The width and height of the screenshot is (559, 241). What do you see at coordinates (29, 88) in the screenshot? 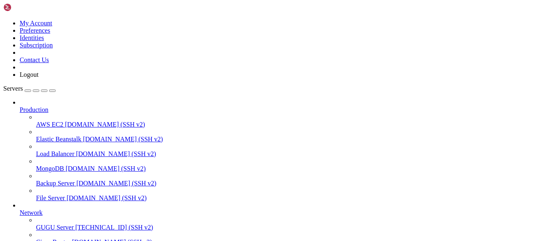
I see `a: Servers` at bounding box center [29, 88].